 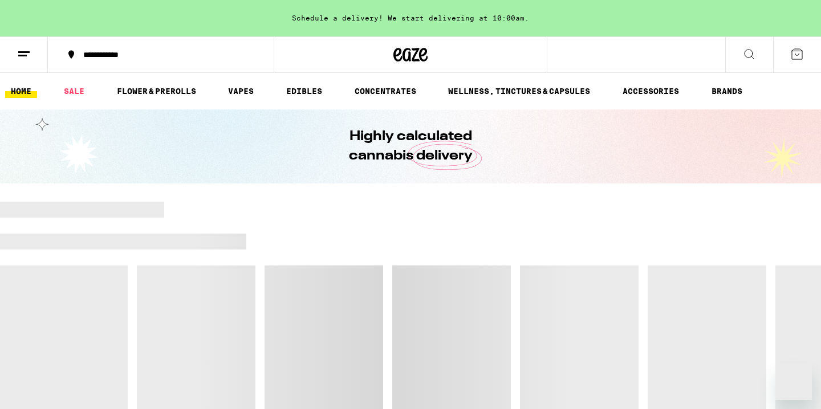 I want to click on a: SALE, so click(x=74, y=91).